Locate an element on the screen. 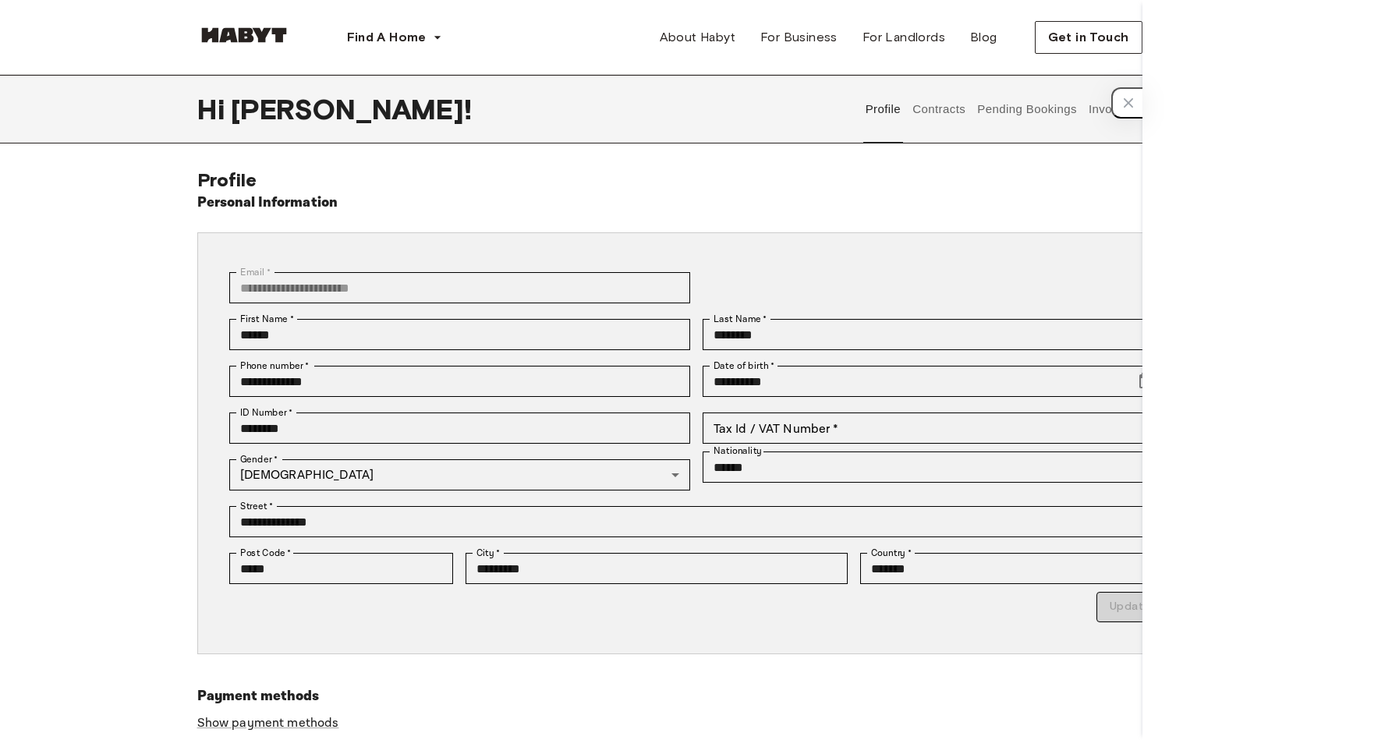  button: Contracts is located at coordinates (939, 109).